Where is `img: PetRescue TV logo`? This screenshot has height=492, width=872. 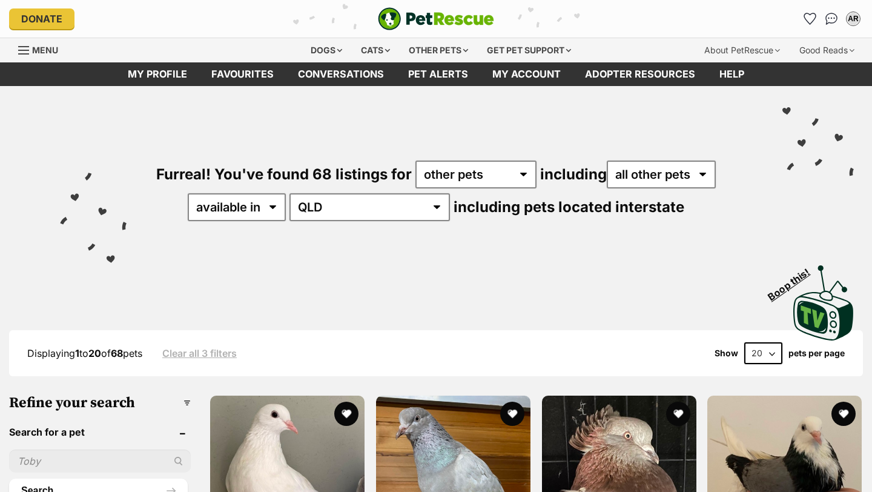 img: PetRescue TV logo is located at coordinates (823, 303).